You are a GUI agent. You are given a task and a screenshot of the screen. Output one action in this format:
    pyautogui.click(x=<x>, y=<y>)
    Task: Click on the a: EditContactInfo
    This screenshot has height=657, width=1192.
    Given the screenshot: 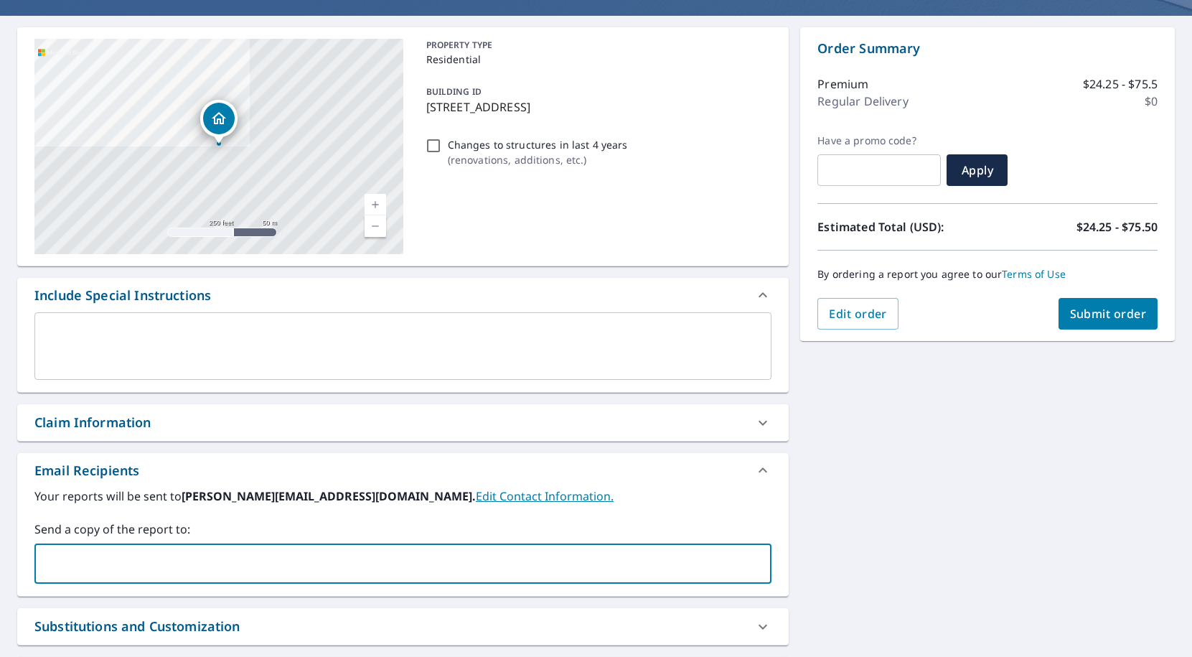 What is the action you would take?
    pyautogui.click(x=545, y=496)
    